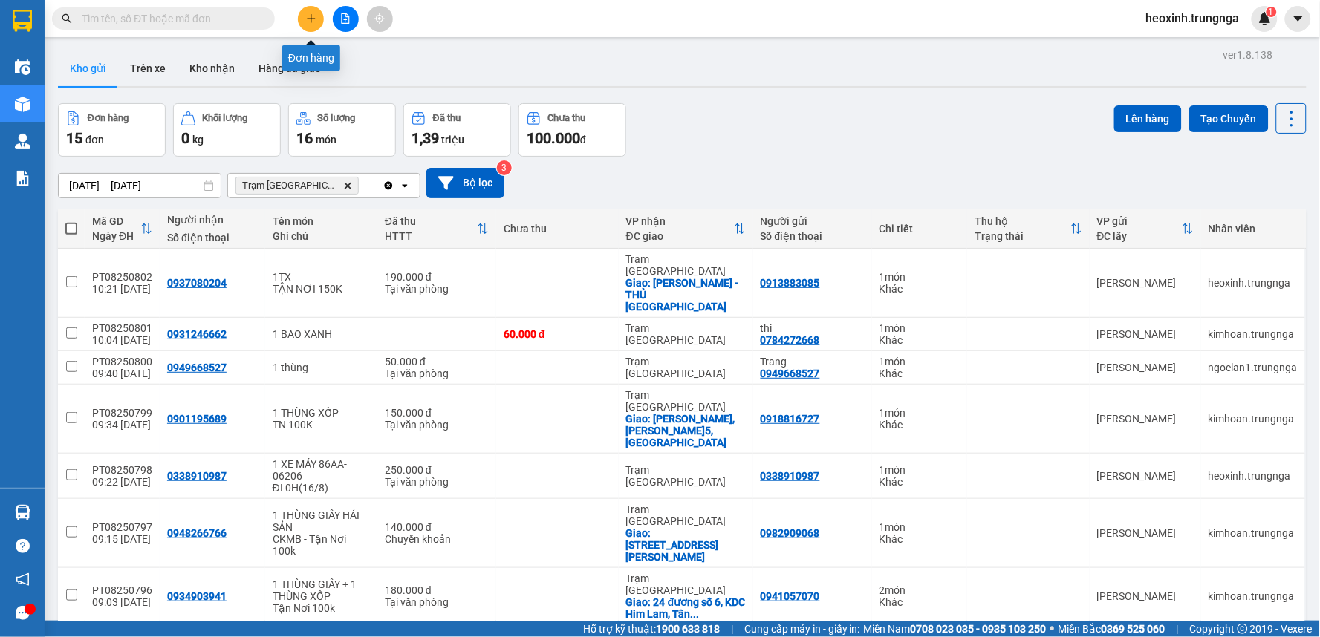 The image size is (1320, 637). What do you see at coordinates (457, 130) in the screenshot?
I see `button: Đã thu1,39 triệu` at bounding box center [457, 130].